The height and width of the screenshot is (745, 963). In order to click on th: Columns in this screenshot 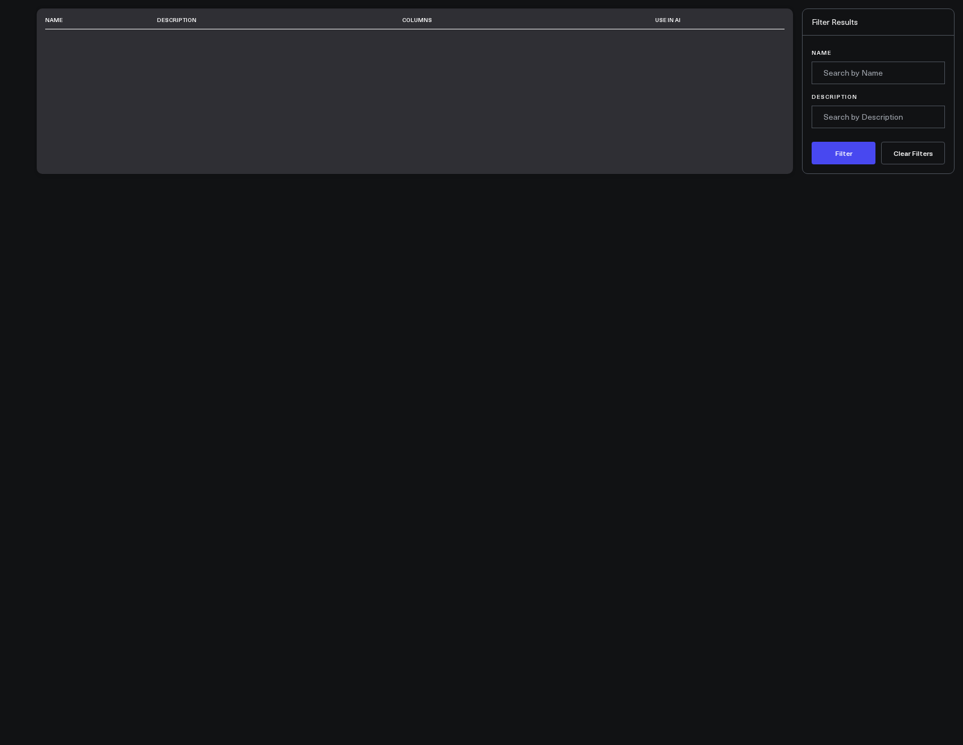, I will do `click(495, 20)`.